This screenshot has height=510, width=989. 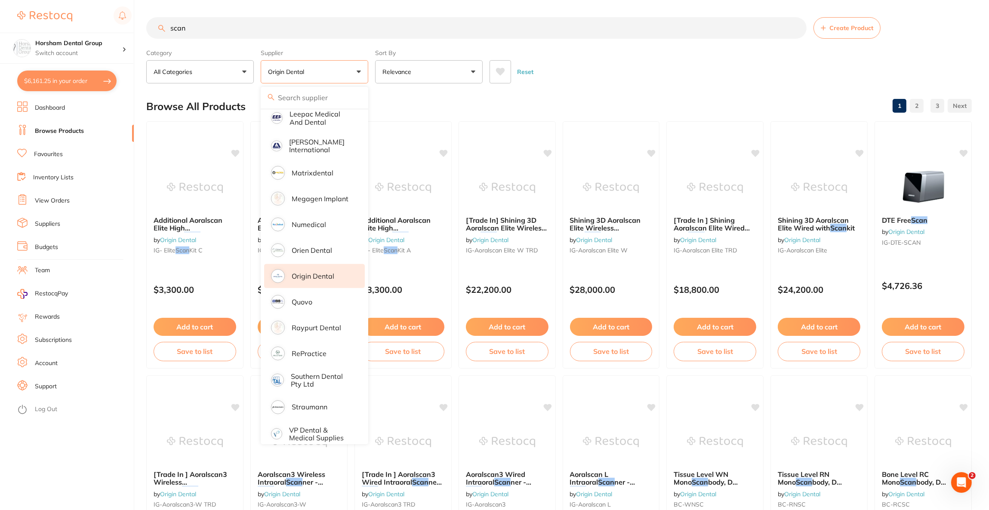 What do you see at coordinates (309, 225) in the screenshot?
I see `p: Numedical` at bounding box center [309, 225].